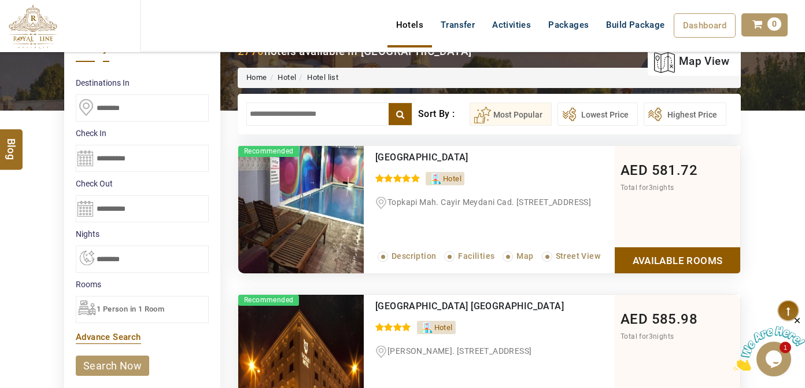  Describe the element at coordinates (414, 256) in the screenshot. I see `span: Description` at that location.